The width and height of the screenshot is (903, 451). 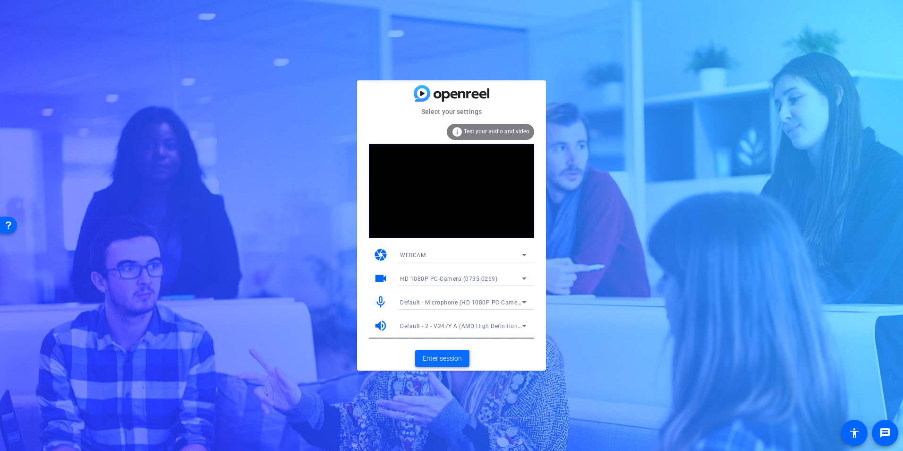 What do you see at coordinates (452, 93) in the screenshot?
I see `img: blue-gradient.svg` at bounding box center [452, 93].